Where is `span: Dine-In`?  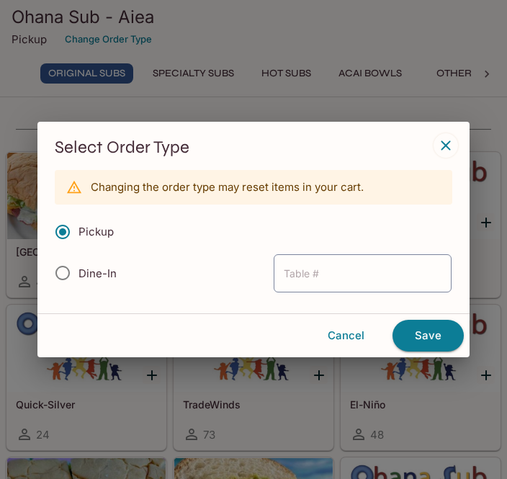
span: Dine-In is located at coordinates (97, 273).